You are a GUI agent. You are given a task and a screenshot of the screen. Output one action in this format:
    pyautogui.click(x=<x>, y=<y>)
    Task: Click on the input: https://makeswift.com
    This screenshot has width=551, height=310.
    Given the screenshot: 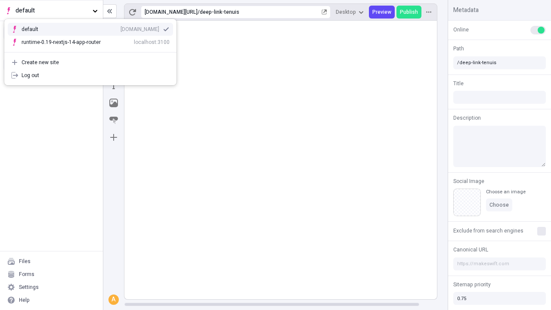 What is the action you would take?
    pyautogui.click(x=499, y=264)
    